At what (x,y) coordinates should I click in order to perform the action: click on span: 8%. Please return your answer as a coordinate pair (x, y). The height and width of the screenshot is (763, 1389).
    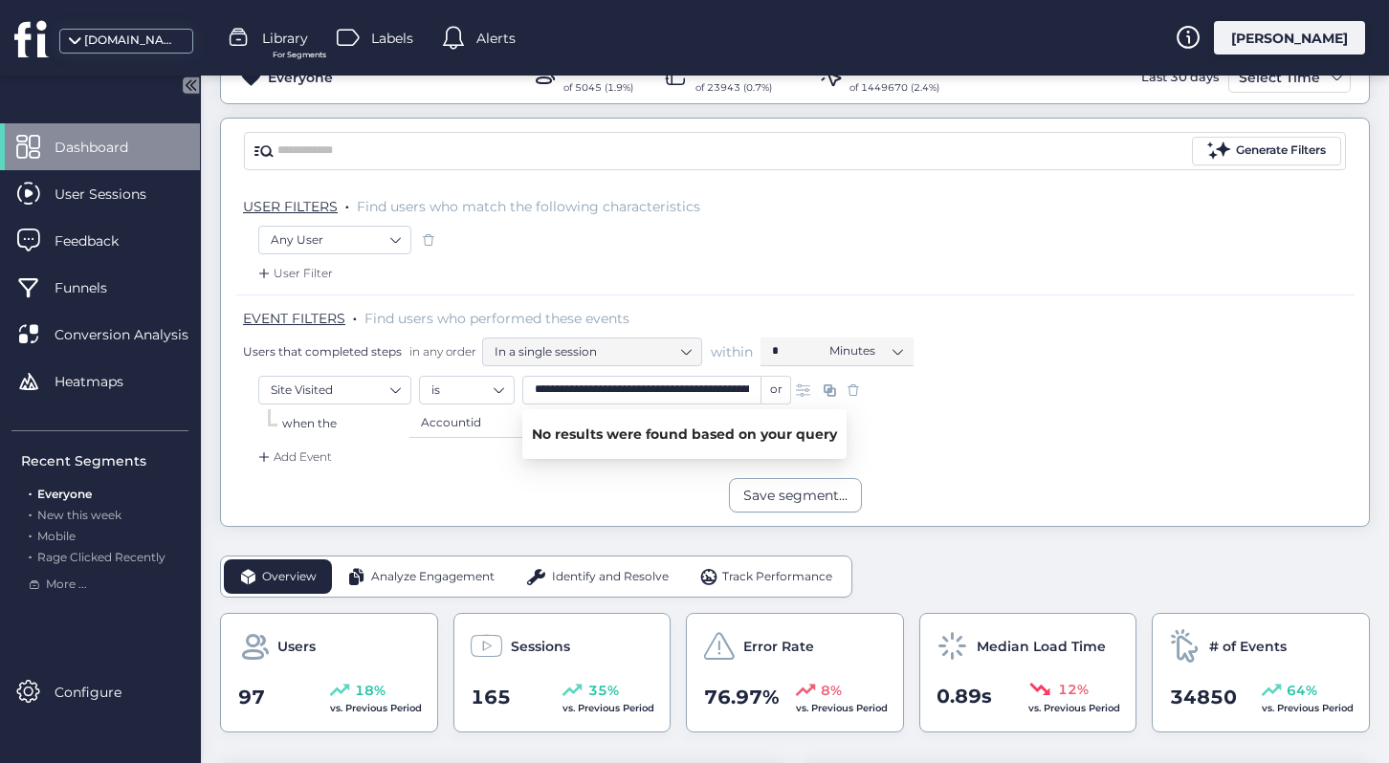
    Looking at the image, I should click on (831, 691).